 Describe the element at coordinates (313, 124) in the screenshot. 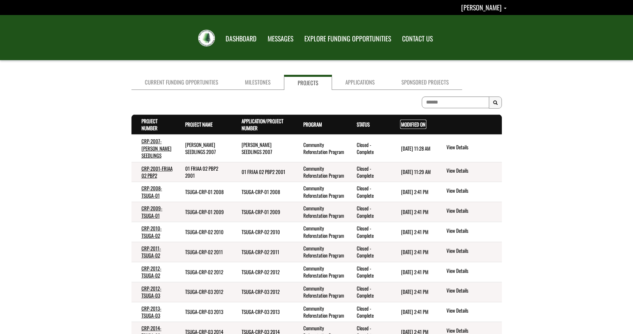

I see `a: Program` at that location.